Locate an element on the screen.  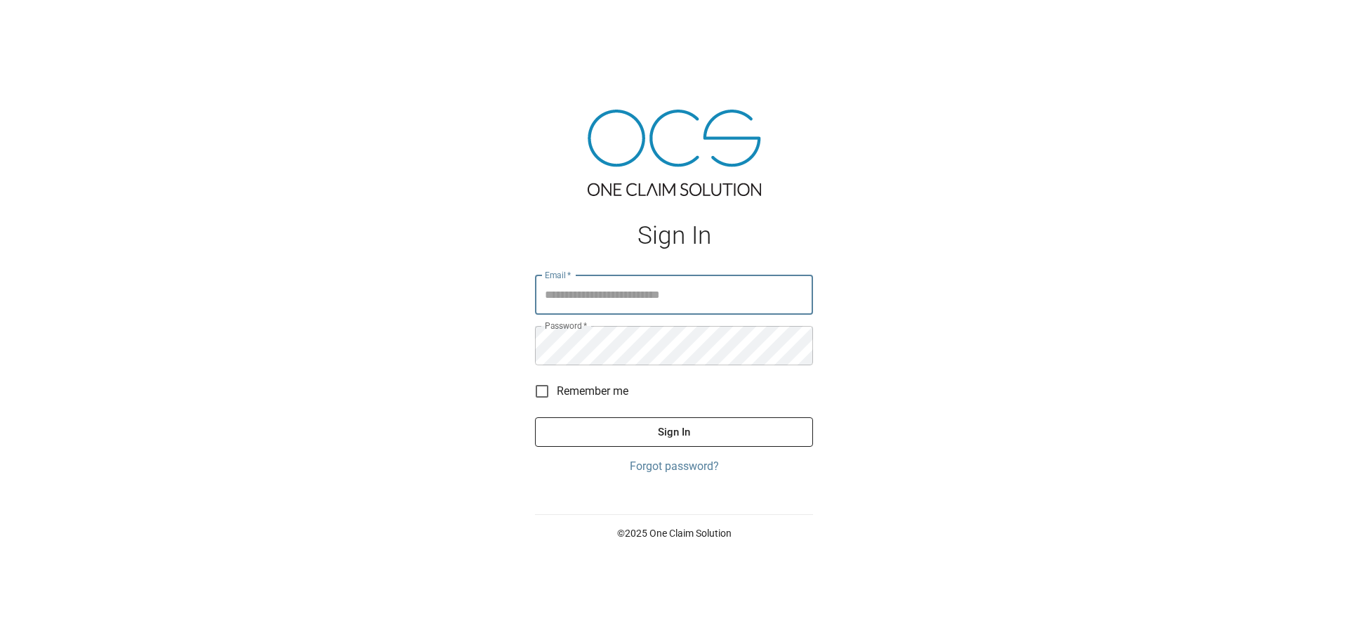
a: Forgot password? is located at coordinates (674, 466).